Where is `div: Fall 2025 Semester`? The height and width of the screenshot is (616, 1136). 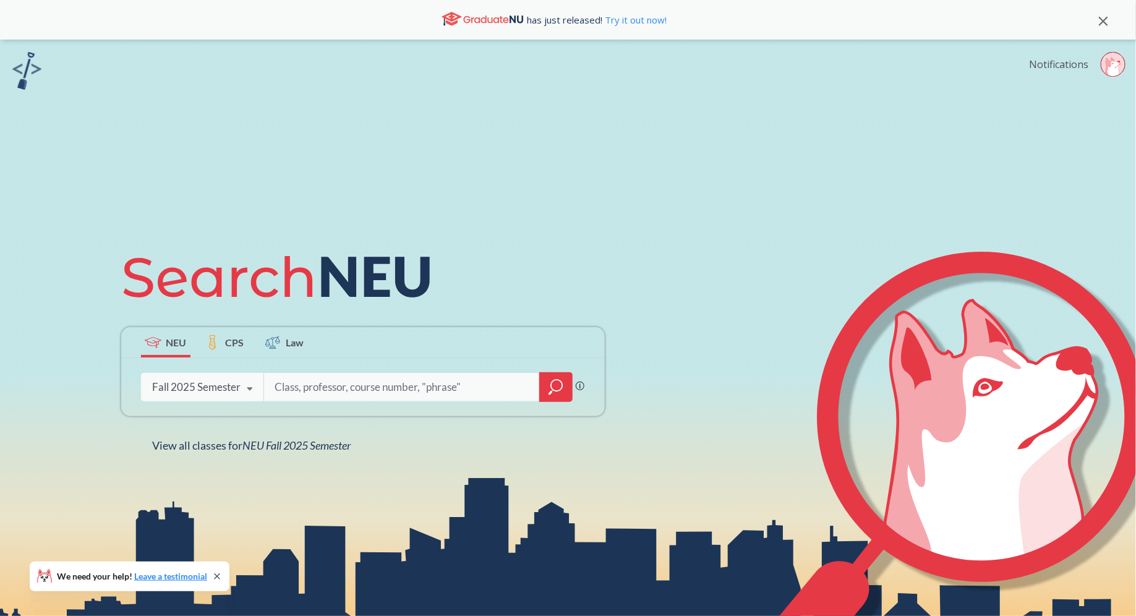
div: Fall 2025 Semester is located at coordinates (196, 387).